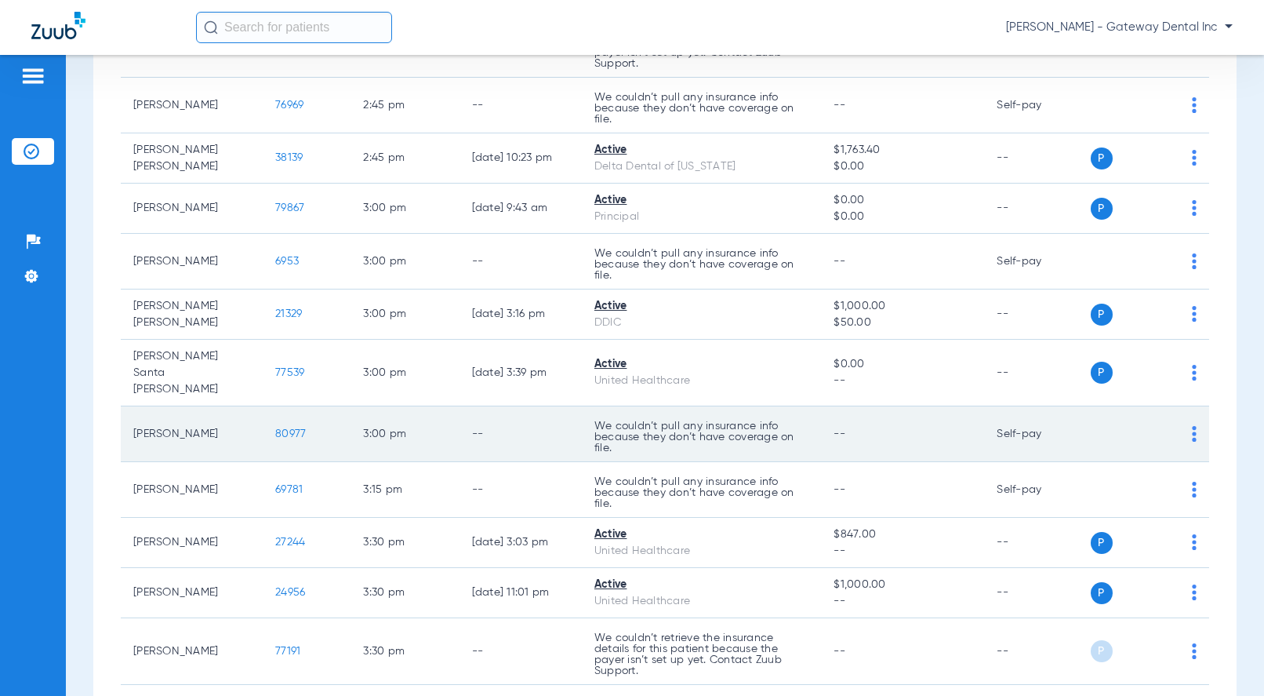 This screenshot has width=1264, height=696. What do you see at coordinates (290, 542) in the screenshot?
I see `span: 27244` at bounding box center [290, 542].